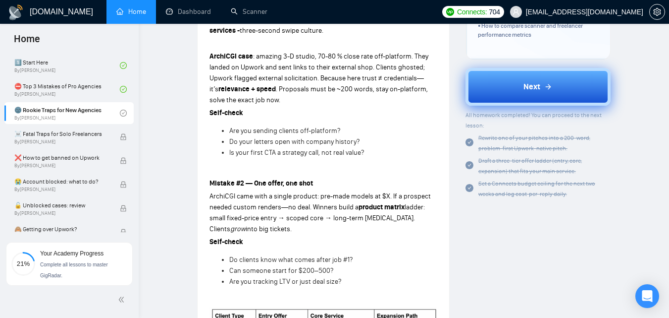 The height and width of the screenshot is (318, 669). Describe the element at coordinates (261, 183) in the screenshot. I see `strong: Mistake #2 — One offer, one shot` at that location.